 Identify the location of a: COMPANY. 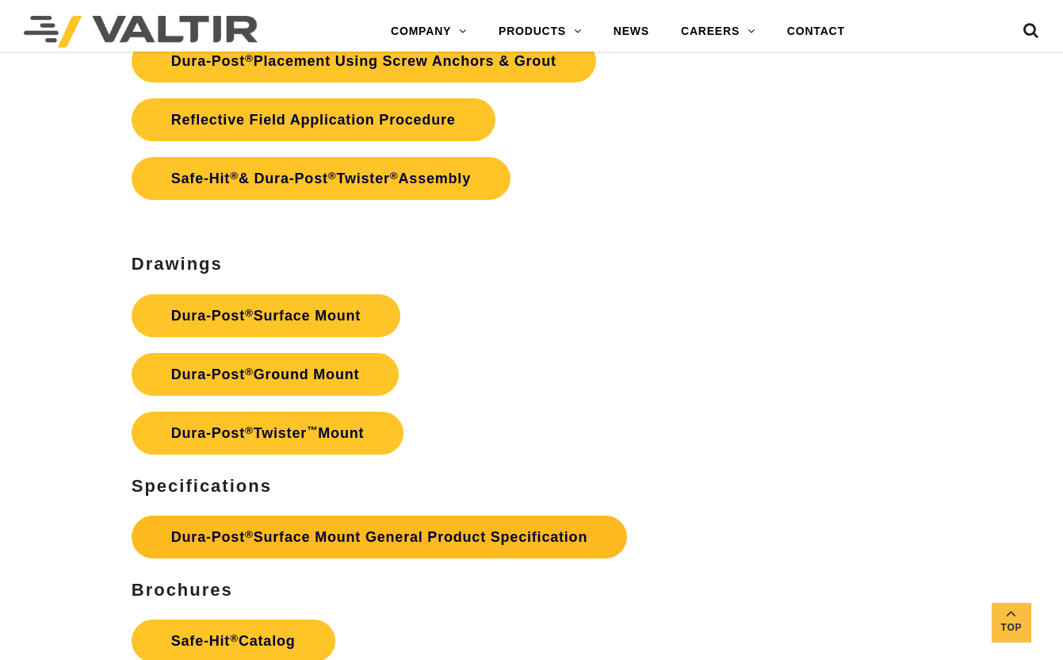
(429, 32).